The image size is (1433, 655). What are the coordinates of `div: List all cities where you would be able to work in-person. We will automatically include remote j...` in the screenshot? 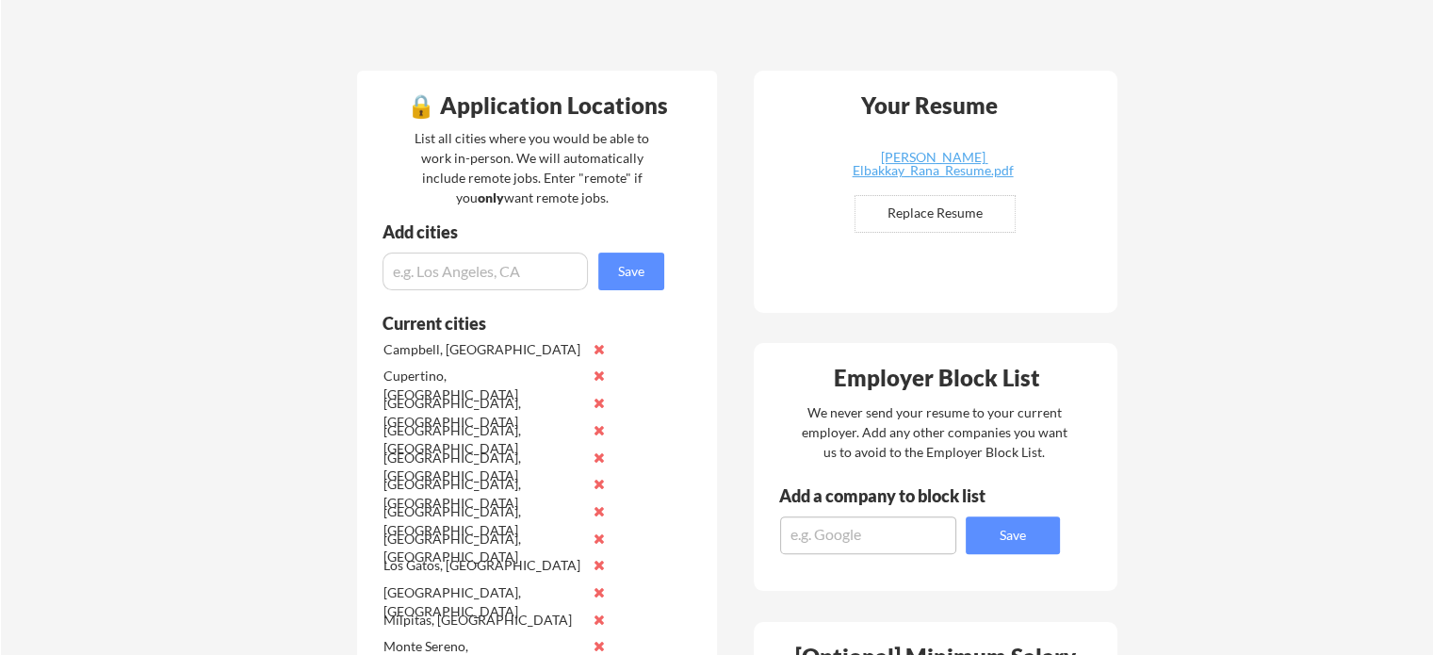 It's located at (531, 168).